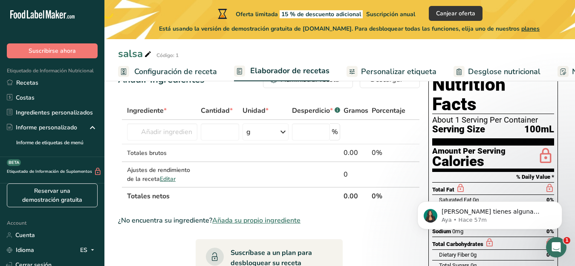  What do you see at coordinates (388, 196) in the screenshot?
I see `th: 0%` at bounding box center [388, 196].